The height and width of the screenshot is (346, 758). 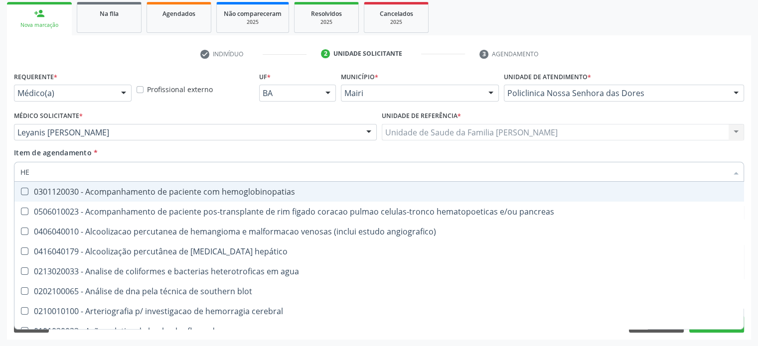 What do you see at coordinates (289, 93) in the screenshot?
I see `span: BA` at bounding box center [289, 93].